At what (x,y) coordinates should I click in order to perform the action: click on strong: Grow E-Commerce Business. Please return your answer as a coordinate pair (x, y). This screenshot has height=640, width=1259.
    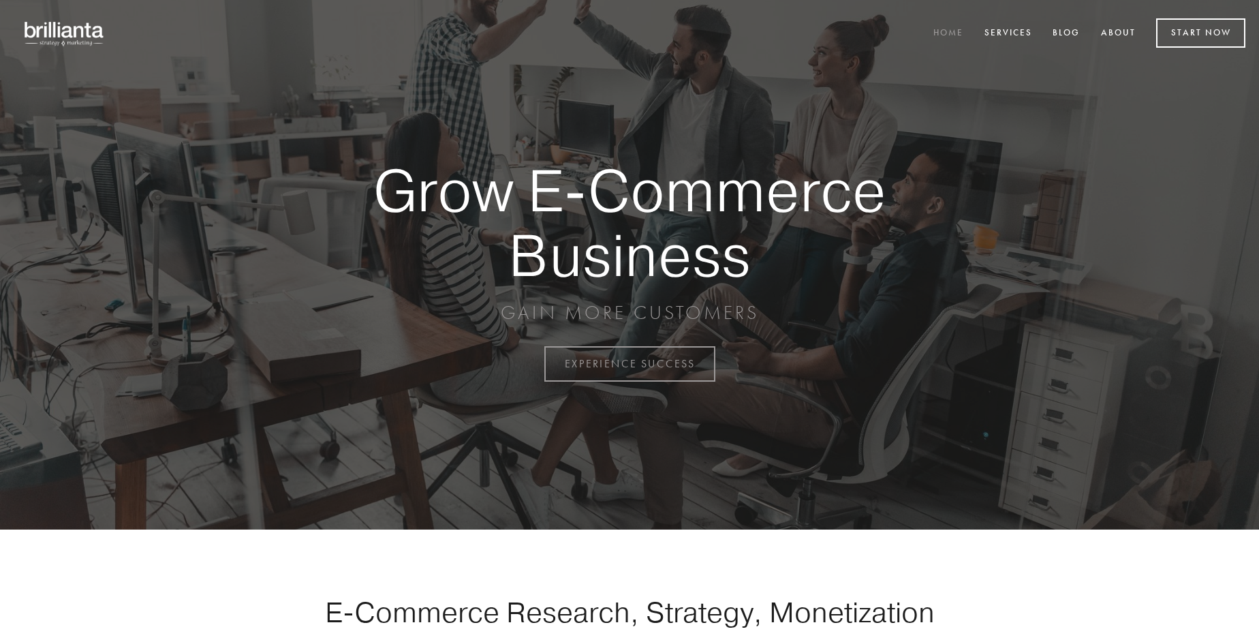
    Looking at the image, I should click on (629, 222).